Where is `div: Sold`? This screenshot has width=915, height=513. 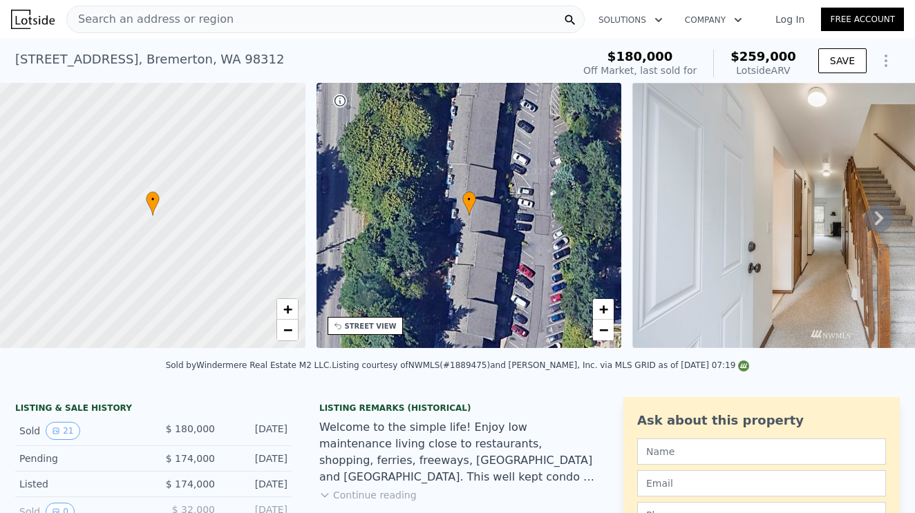 div: Sold is located at coordinates (81, 431).